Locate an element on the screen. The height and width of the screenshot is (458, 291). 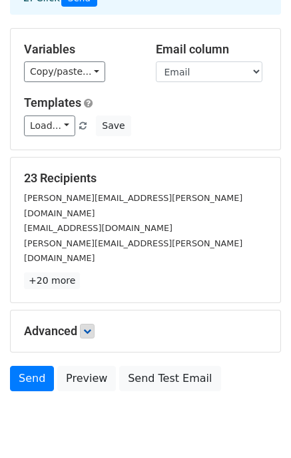
a: Send Test Email is located at coordinates (170, 378).